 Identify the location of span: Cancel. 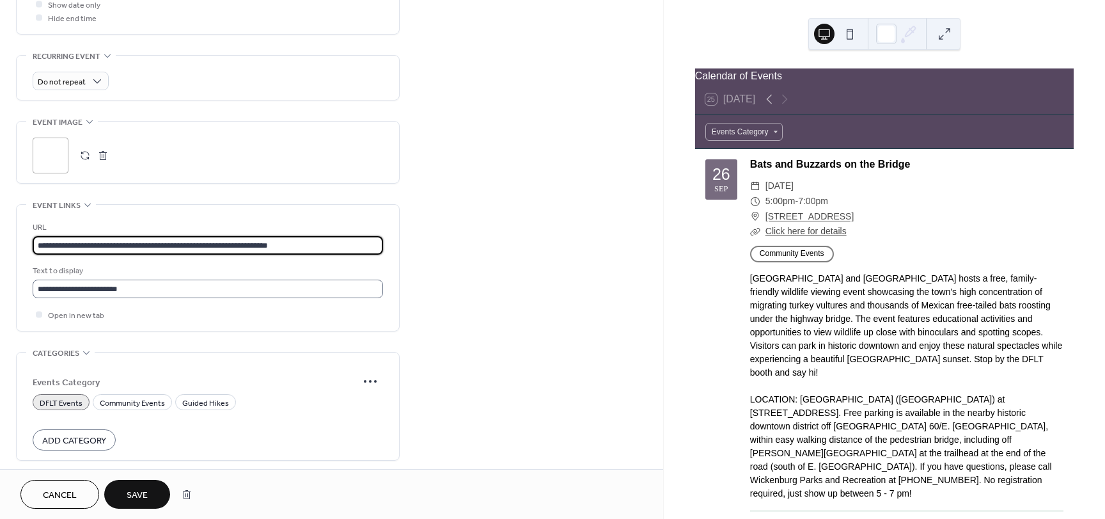
(59, 495).